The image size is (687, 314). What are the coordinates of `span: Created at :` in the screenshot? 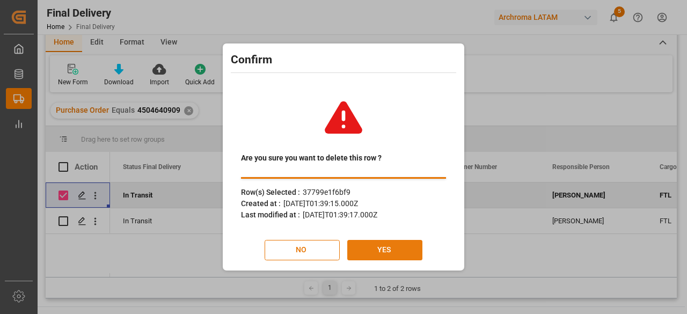 It's located at (261, 204).